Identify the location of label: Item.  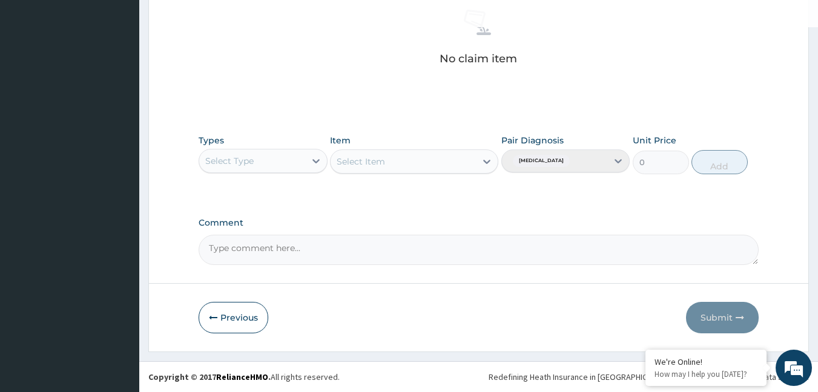
(340, 140).